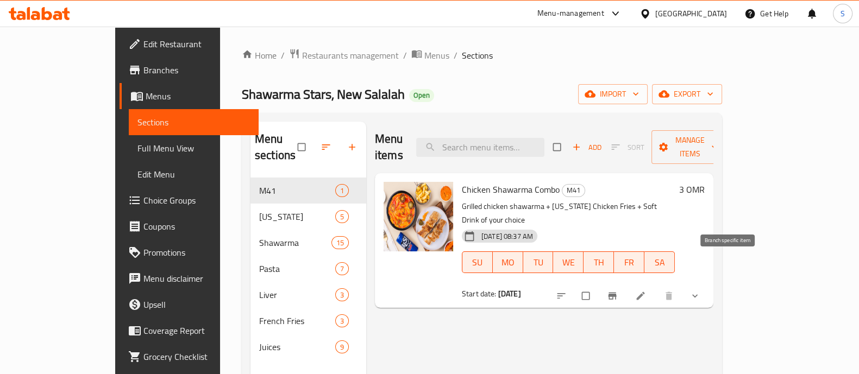  What do you see at coordinates (197, 279) in the screenshot?
I see `span: Menu disclaimer` at bounding box center [197, 279].